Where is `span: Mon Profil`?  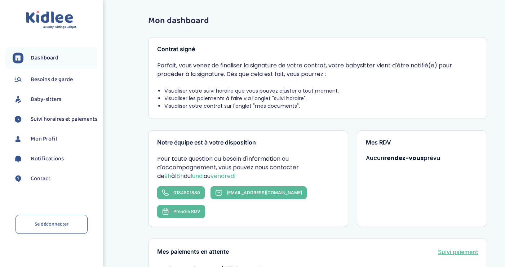
span: Mon Profil is located at coordinates (44, 139).